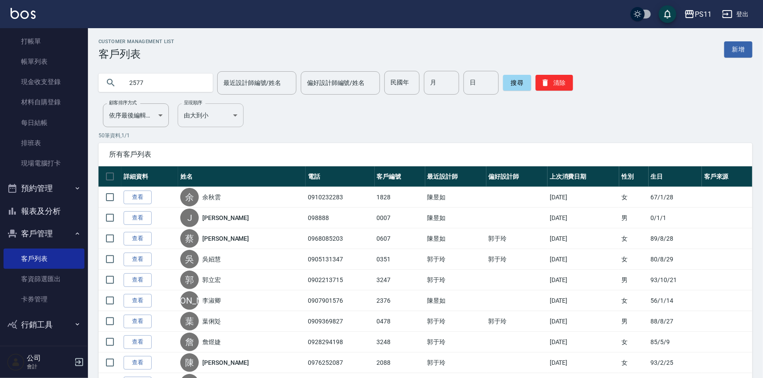  I want to click on th: 電話, so click(340, 176).